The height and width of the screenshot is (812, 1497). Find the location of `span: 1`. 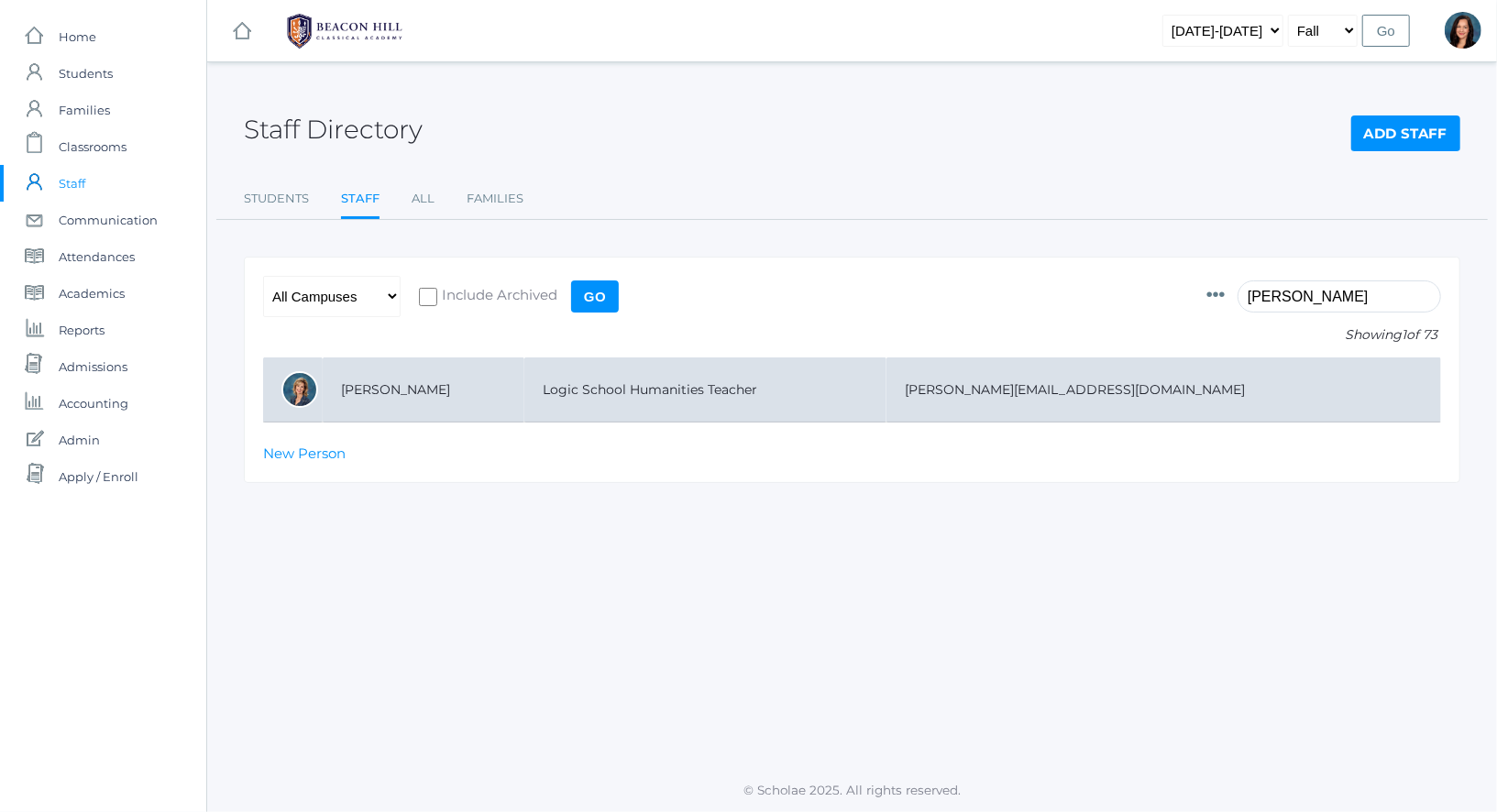

span: 1 is located at coordinates (1404, 334).